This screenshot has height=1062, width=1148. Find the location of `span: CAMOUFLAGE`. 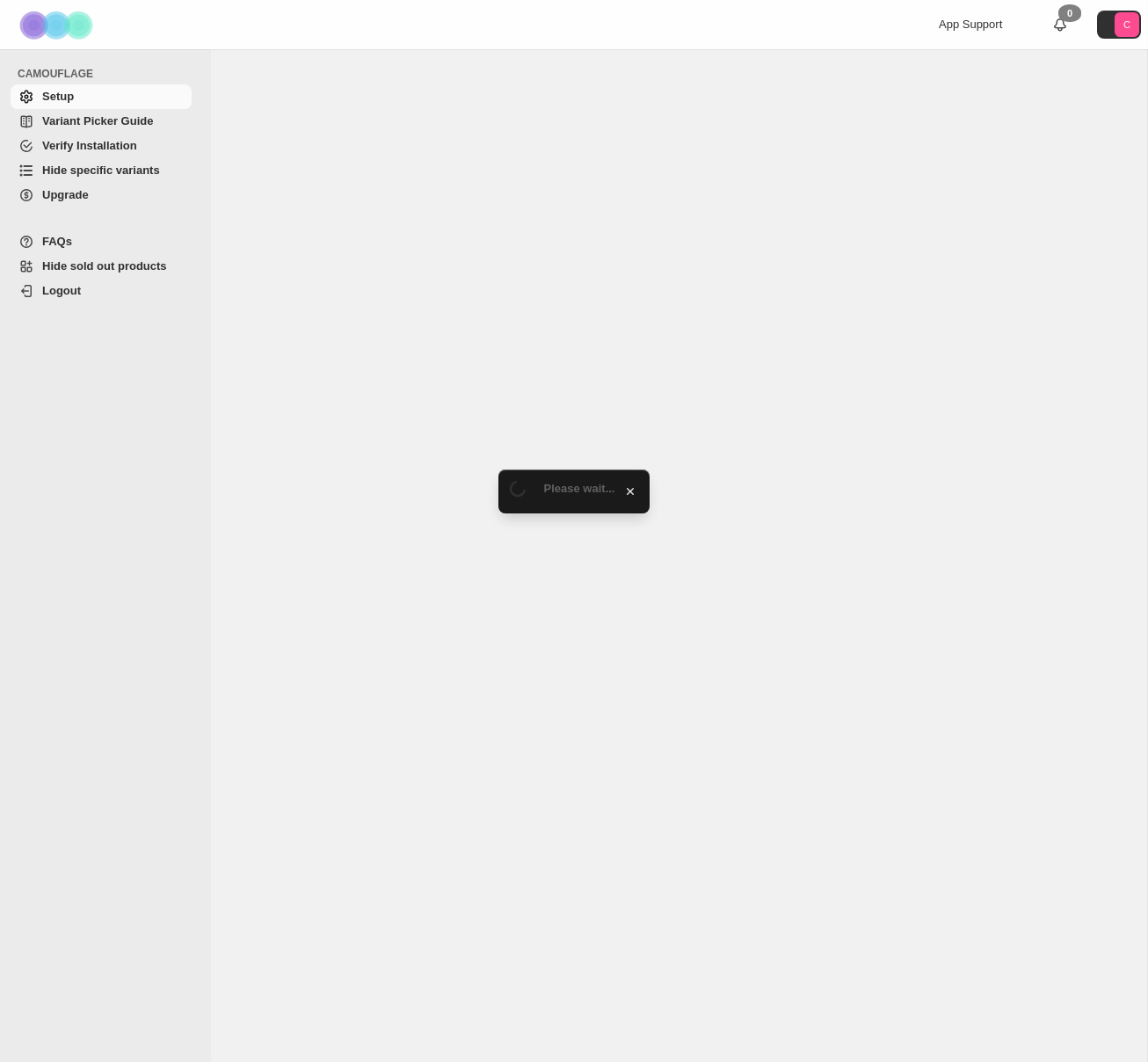

span: CAMOUFLAGE is located at coordinates (109, 74).